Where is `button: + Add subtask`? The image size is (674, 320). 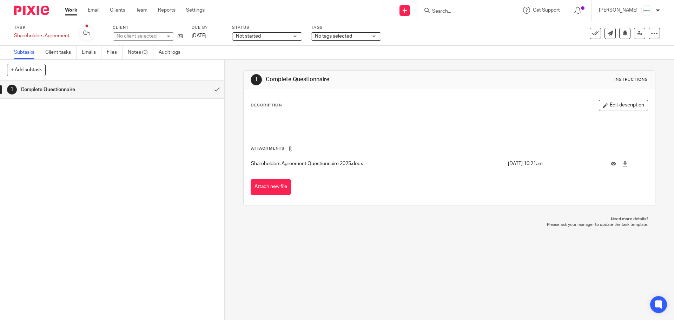
button: + Add subtask is located at coordinates (26, 70).